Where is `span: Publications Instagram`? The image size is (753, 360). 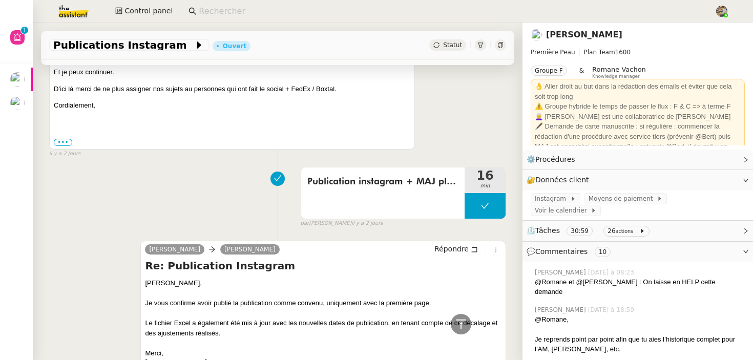
span: Publications Instagram is located at coordinates (123, 45).